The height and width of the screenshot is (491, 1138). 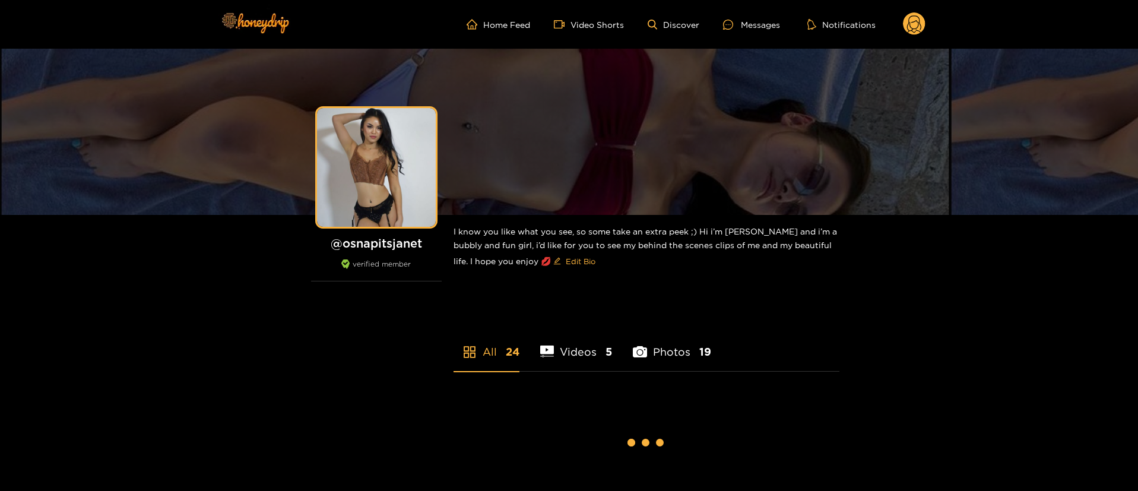 I want to click on span: 19, so click(x=705, y=351).